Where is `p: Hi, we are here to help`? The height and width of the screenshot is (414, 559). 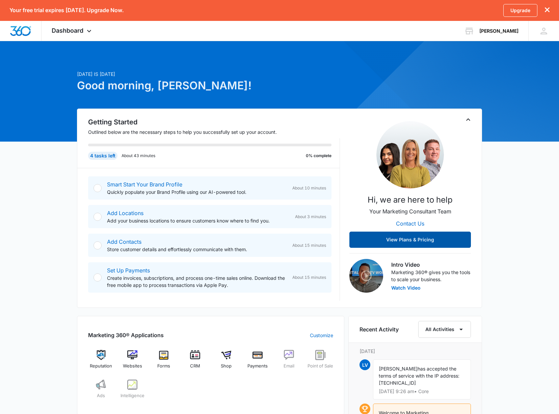
p: Hi, we are here to help is located at coordinates (410, 200).